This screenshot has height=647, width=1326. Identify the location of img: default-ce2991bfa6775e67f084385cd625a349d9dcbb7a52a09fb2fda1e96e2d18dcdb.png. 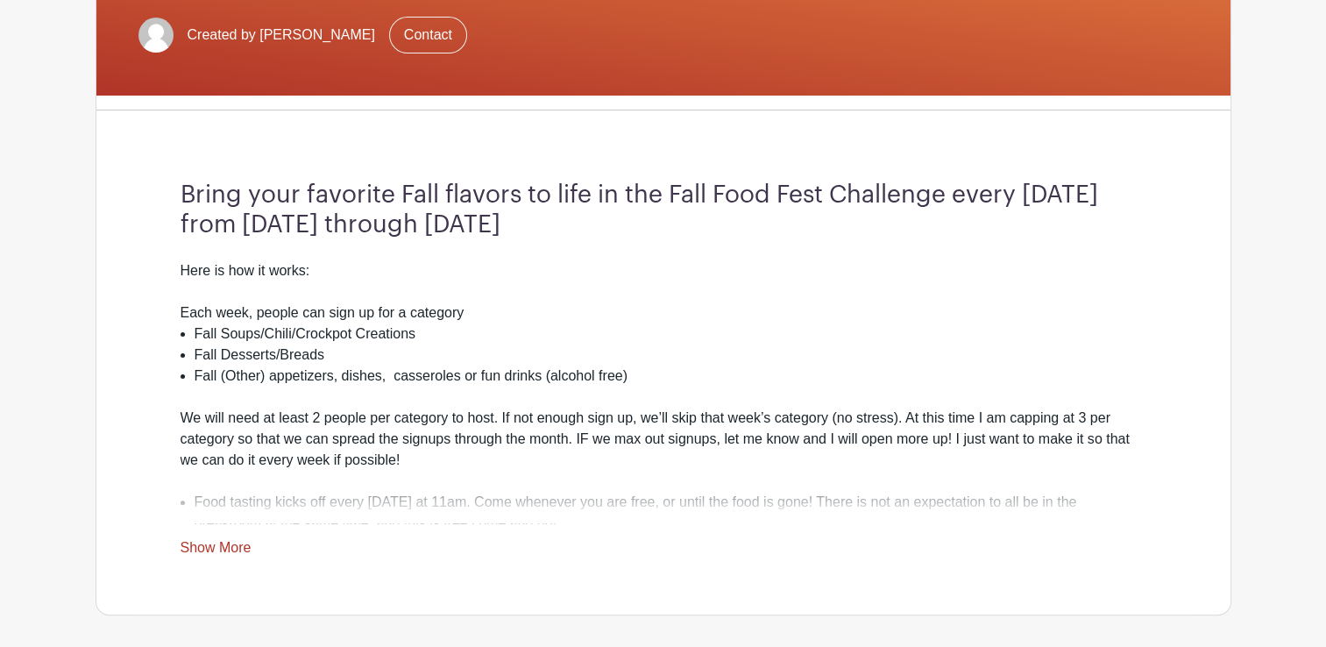
(156, 35).